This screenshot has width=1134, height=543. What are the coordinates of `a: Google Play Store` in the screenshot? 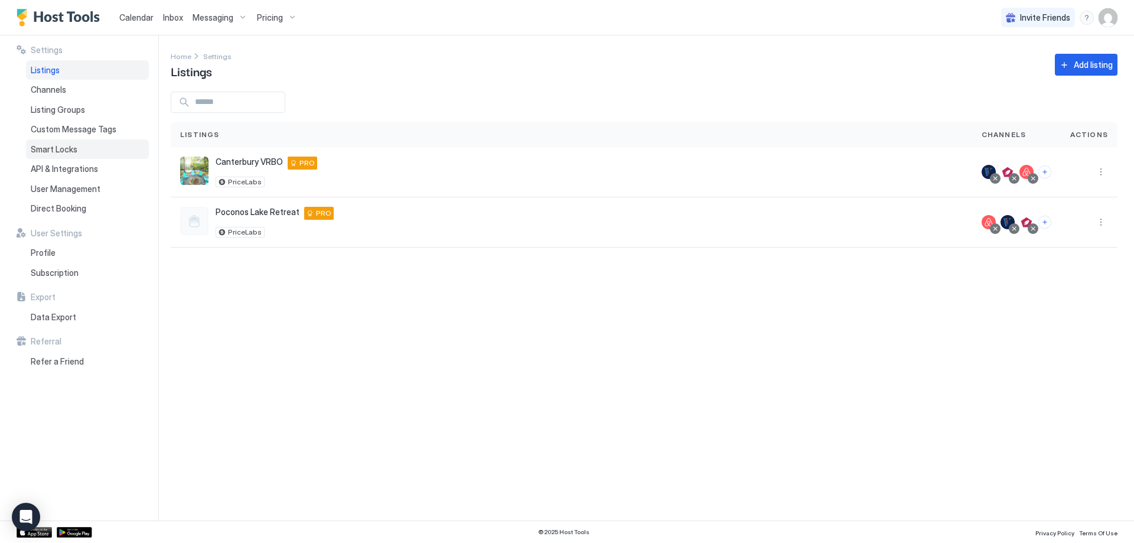 It's located at (74, 532).